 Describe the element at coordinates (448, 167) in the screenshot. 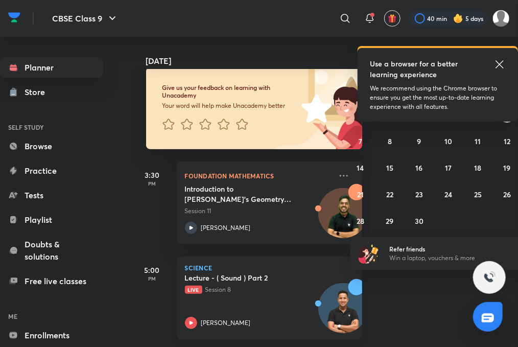

I see `abbr: September 17, 2025` at that location.